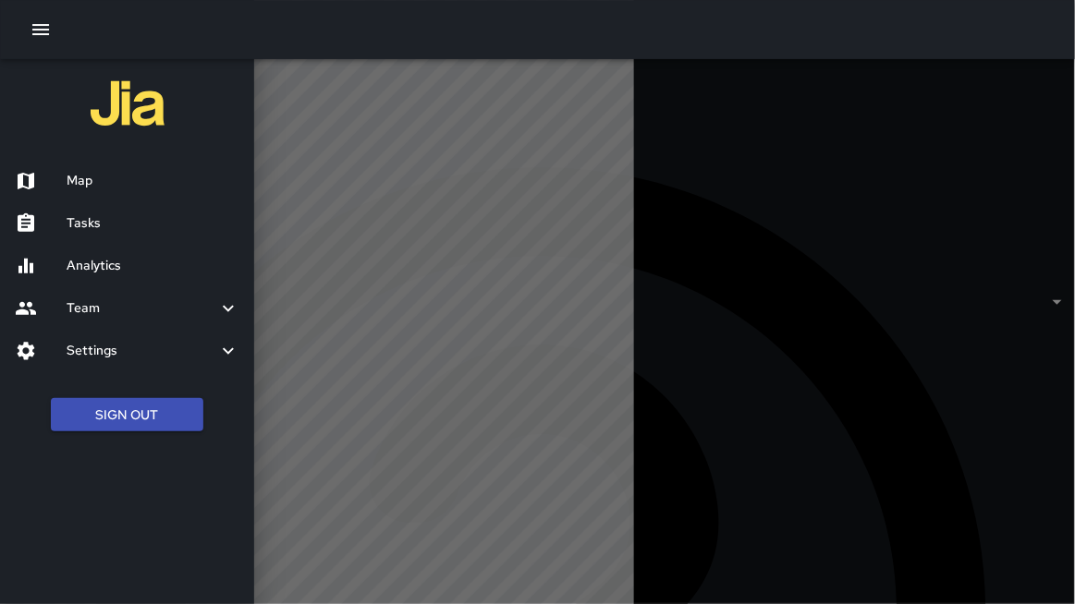 This screenshot has height=604, width=1075. Describe the element at coordinates (127, 415) in the screenshot. I see `button: Sign Out` at that location.